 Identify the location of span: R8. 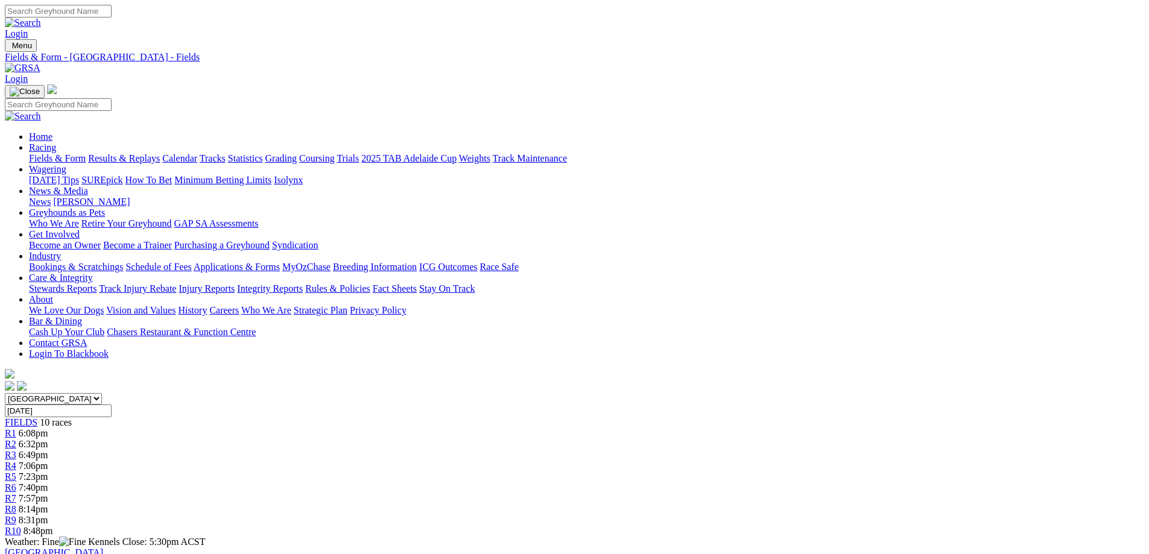
(10, 509).